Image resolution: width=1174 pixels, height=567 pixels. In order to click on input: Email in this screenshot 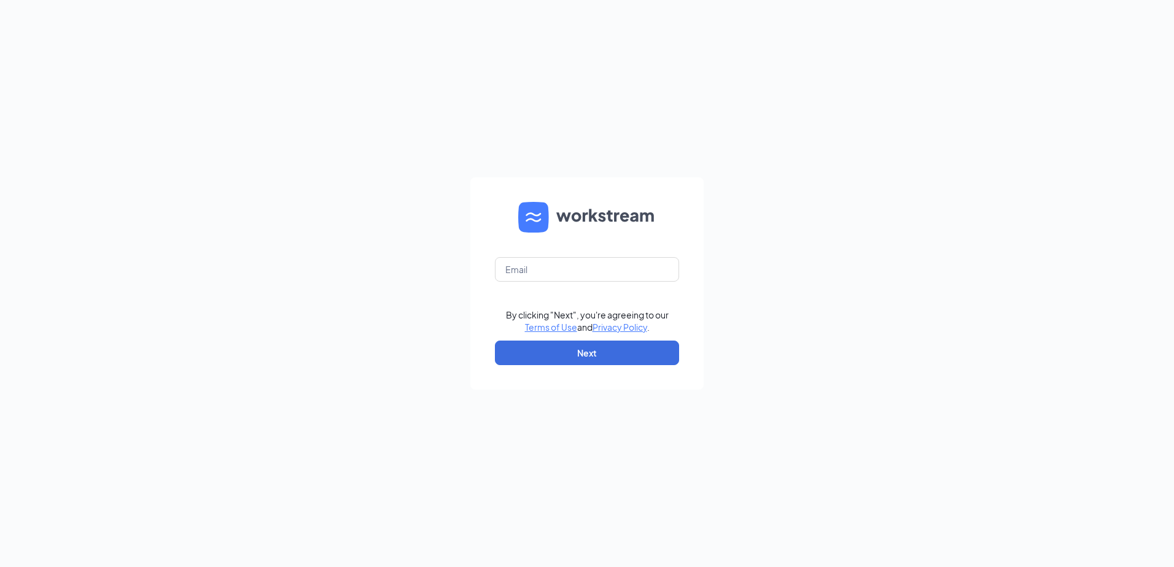, I will do `click(587, 269)`.